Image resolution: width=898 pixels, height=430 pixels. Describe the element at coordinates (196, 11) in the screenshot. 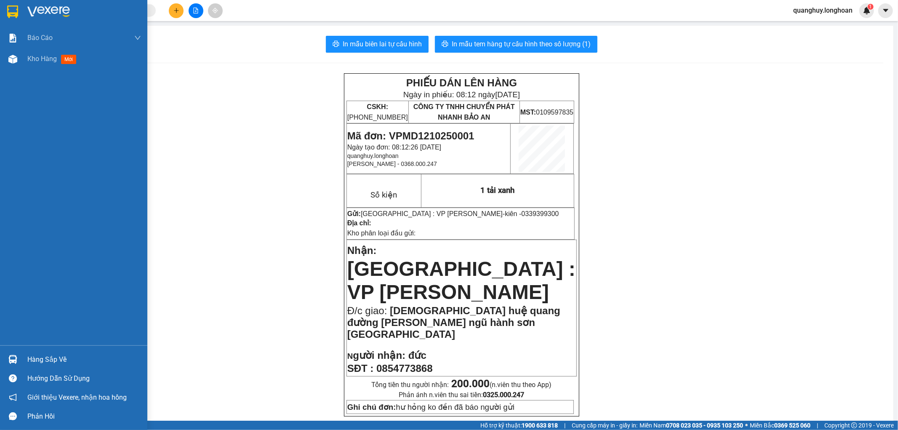

I see `button: file-add` at that location.